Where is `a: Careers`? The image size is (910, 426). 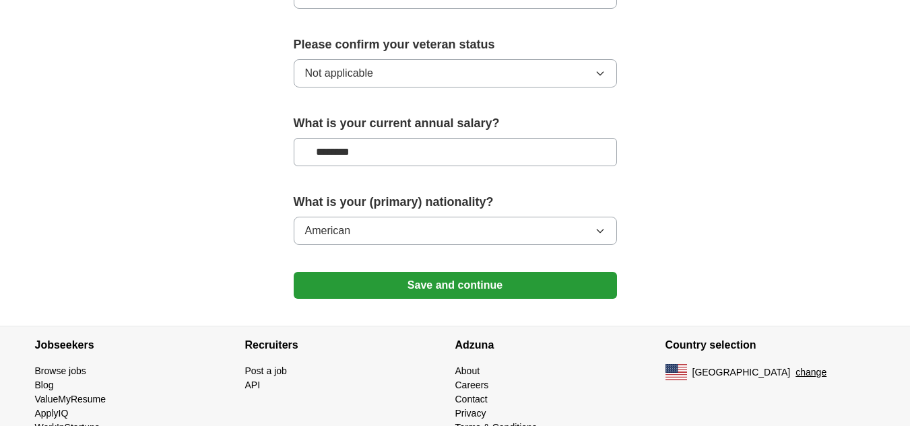
a: Careers is located at coordinates (472, 385).